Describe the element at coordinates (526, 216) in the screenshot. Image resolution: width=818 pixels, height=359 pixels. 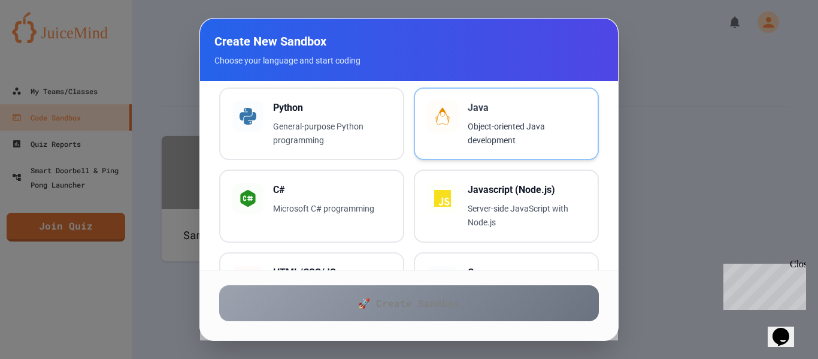
I see `p: Server-side JavaScript with Node.js` at that location.